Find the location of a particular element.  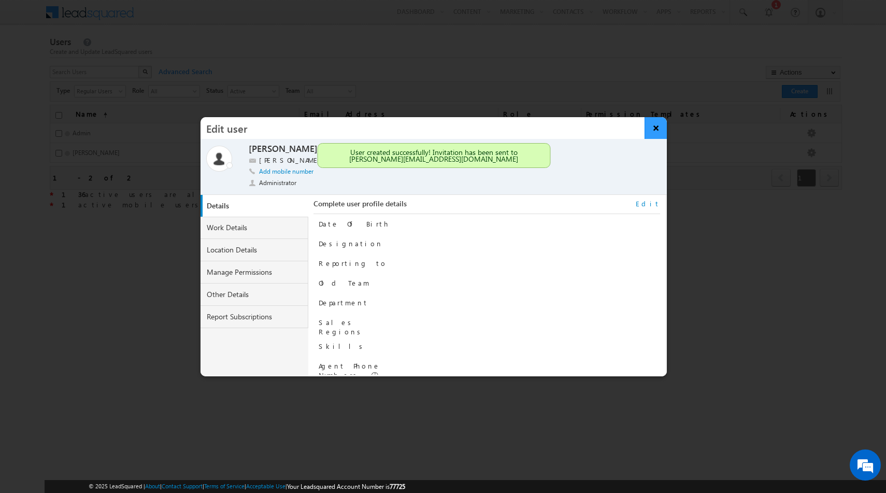

label: Department is located at coordinates (343, 302).